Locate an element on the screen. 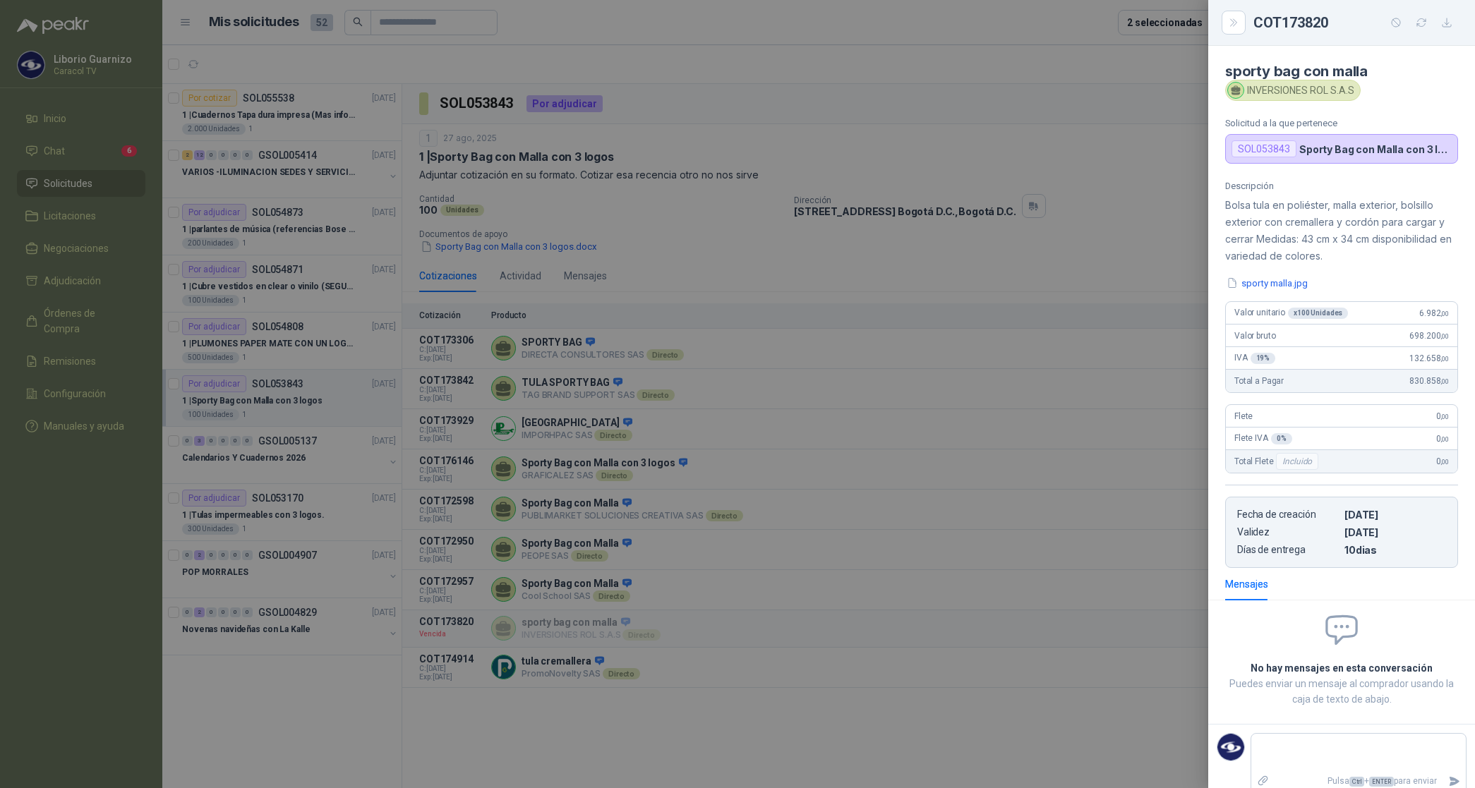 The width and height of the screenshot is (1475, 788). div: x 100 Unidades is located at coordinates (1318, 313).